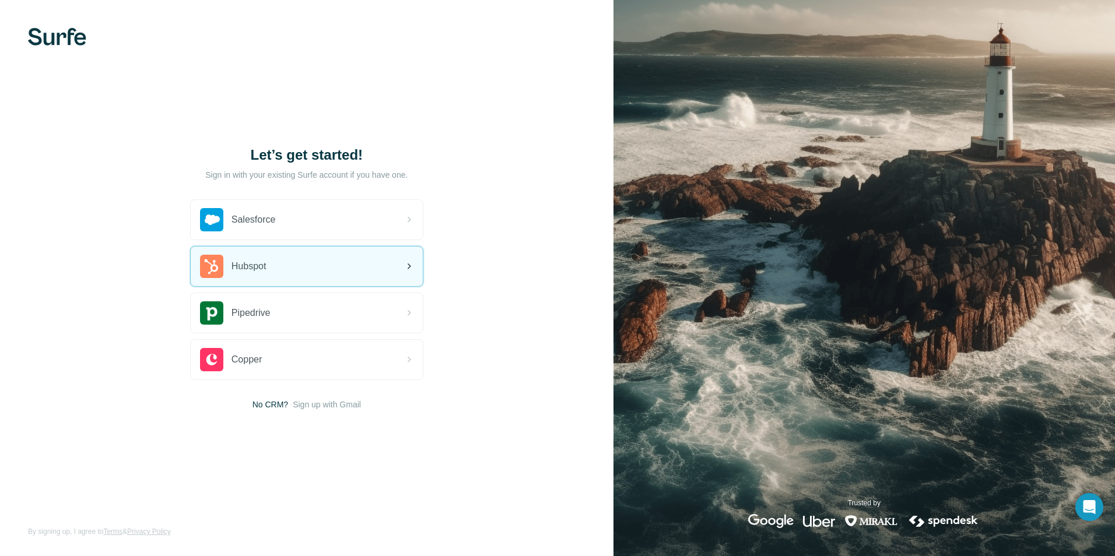 This screenshot has height=556, width=1115. Describe the element at coordinates (251, 313) in the screenshot. I see `span: Pipedrive` at that location.